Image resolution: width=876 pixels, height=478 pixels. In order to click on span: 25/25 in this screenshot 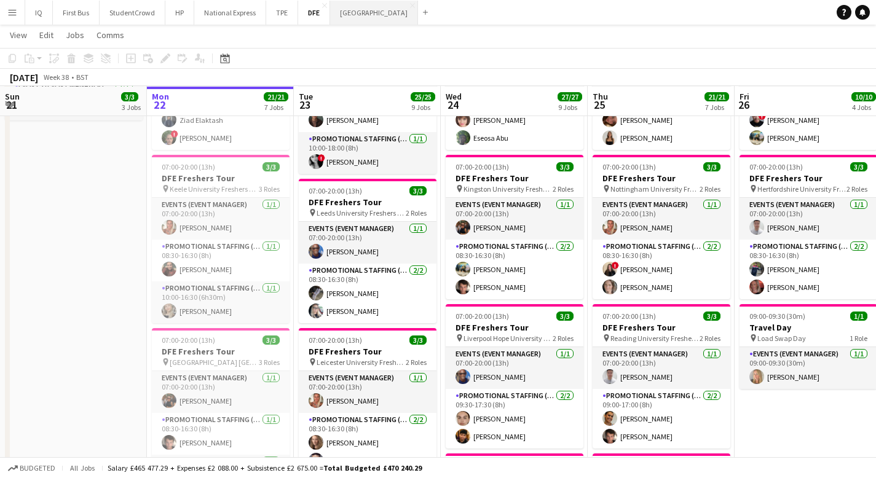, I will do `click(423, 96)`.